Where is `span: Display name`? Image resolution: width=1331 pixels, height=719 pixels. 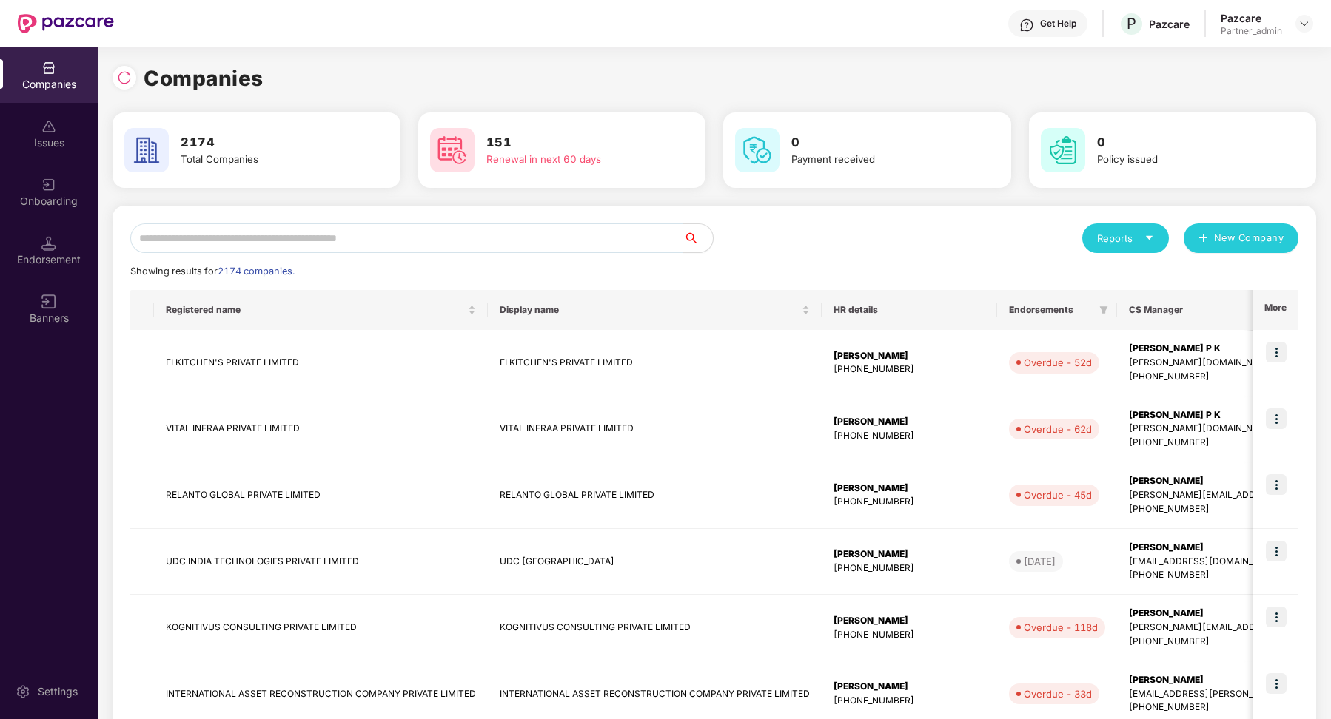
span: Display name is located at coordinates (649, 310).